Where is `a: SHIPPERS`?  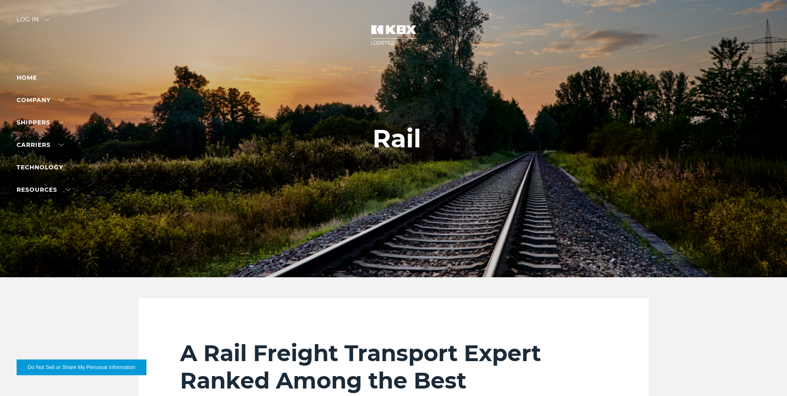
a: SHIPPERS is located at coordinates (40, 122).